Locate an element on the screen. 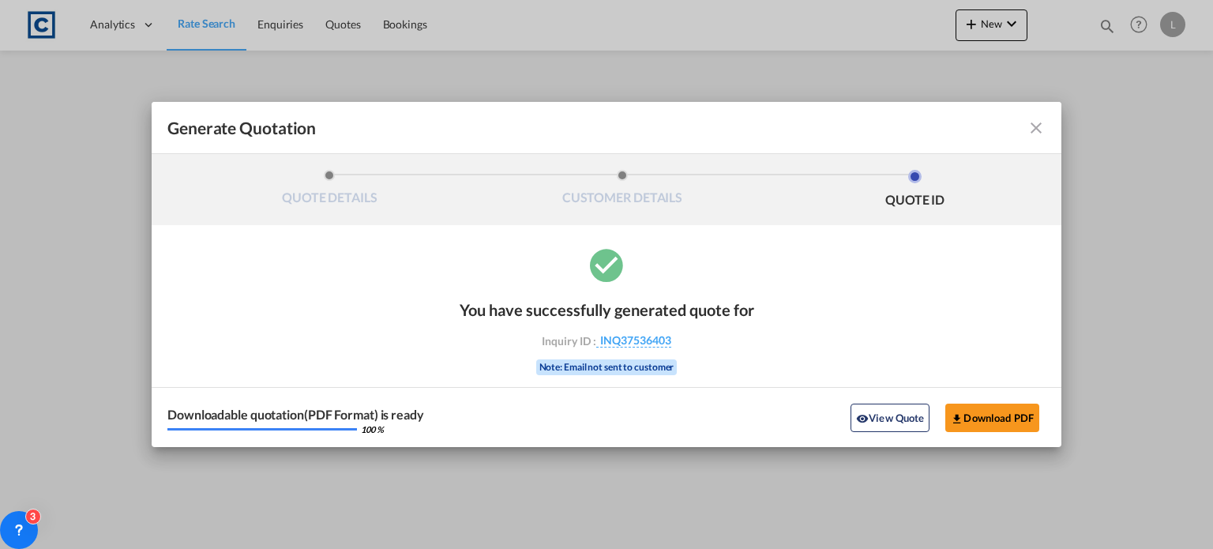 This screenshot has width=1213, height=549. li: QUOTE ID is located at coordinates (914, 191).